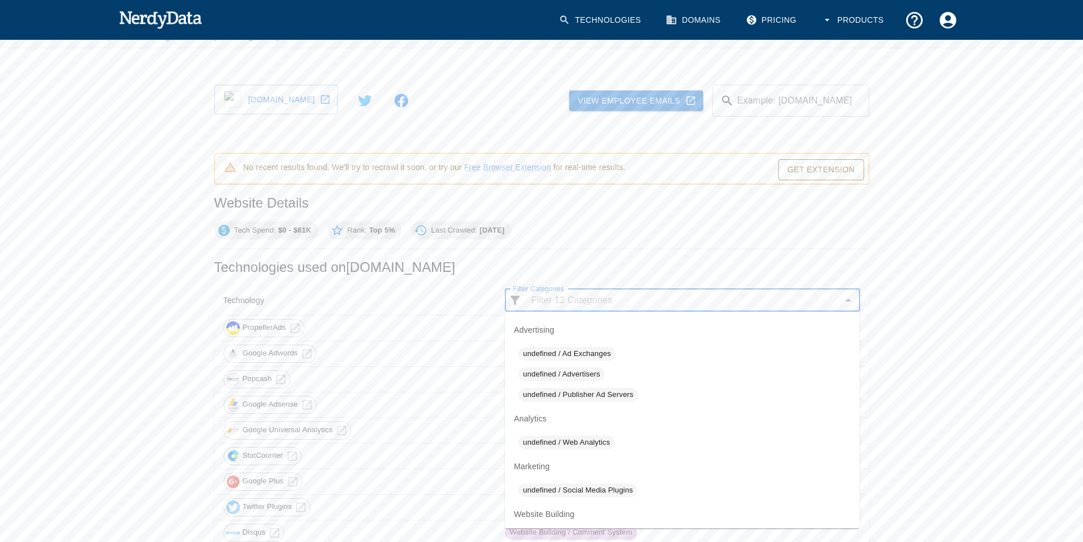  Describe the element at coordinates (567, 354) in the screenshot. I see `span: undefined / Ad Exchanges` at that location.